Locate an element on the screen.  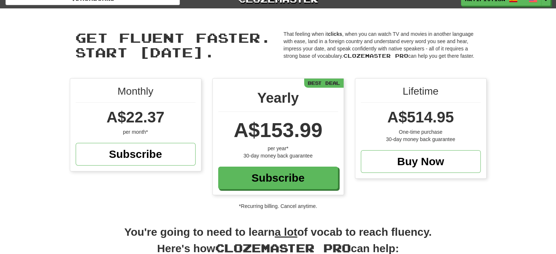
div: Yearly is located at coordinates (278, 100).